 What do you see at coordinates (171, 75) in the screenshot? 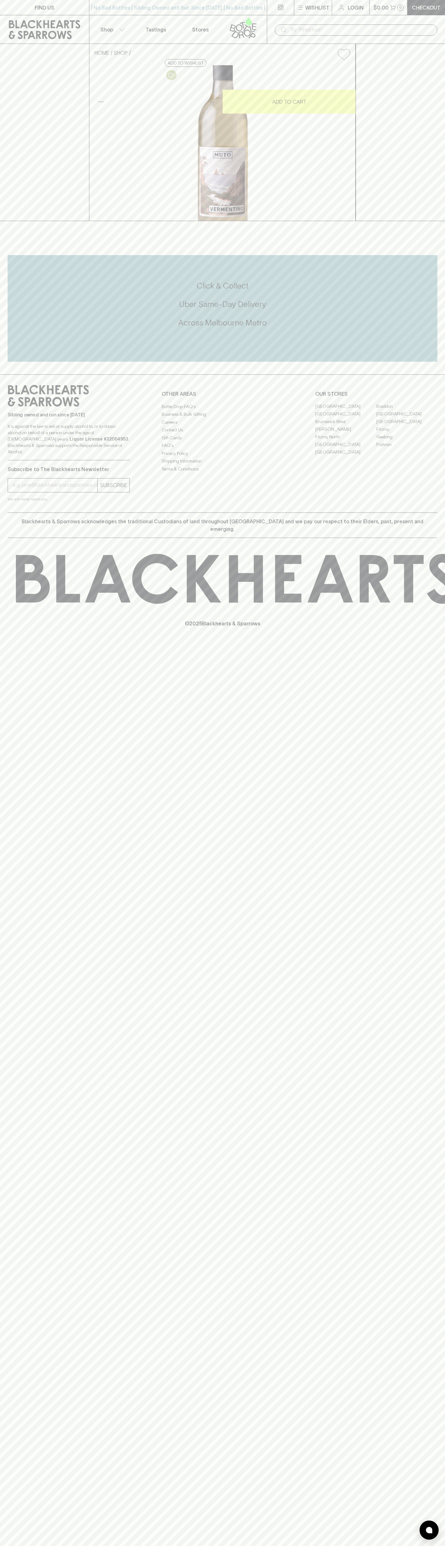
I see `img: Oxidative` at bounding box center [171, 75].